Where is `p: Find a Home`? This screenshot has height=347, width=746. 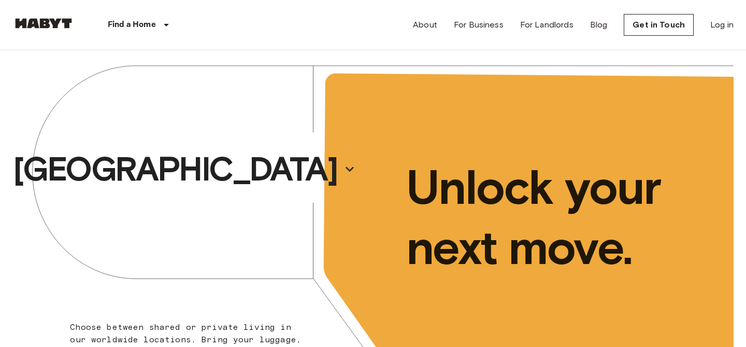
p: Find a Home is located at coordinates (132, 25).